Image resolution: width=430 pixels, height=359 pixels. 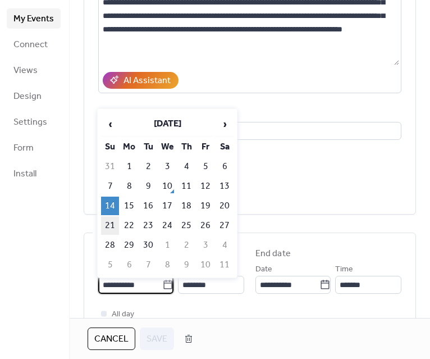 I want to click on td: 14, so click(x=110, y=205).